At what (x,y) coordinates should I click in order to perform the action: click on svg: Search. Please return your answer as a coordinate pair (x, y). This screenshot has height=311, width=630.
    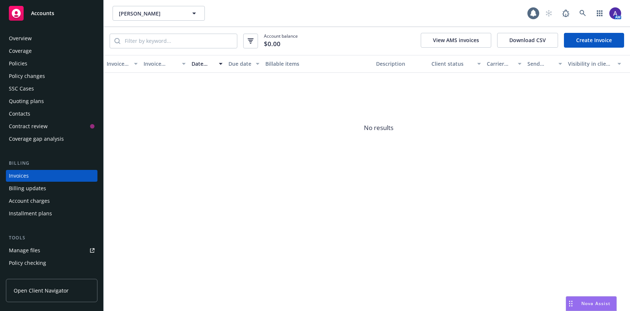
    Looking at the image, I should click on (117, 41).